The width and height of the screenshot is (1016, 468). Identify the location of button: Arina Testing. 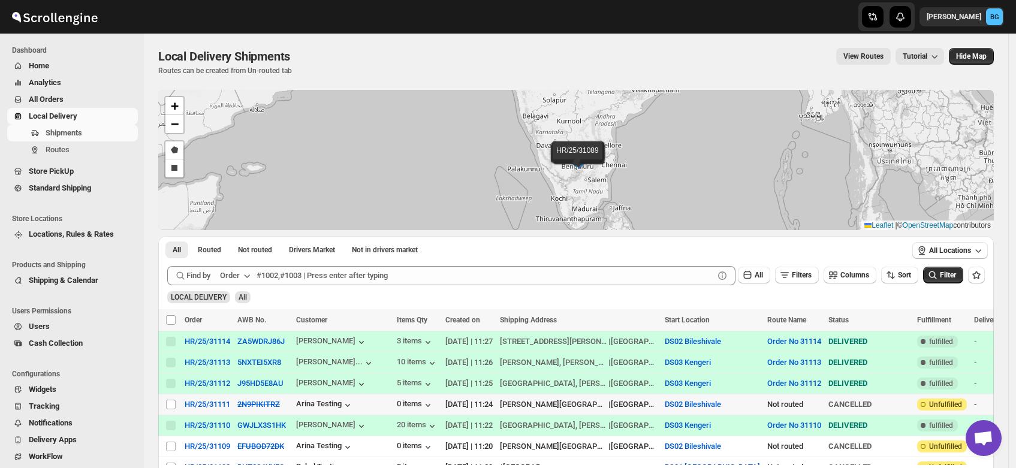
(325, 405).